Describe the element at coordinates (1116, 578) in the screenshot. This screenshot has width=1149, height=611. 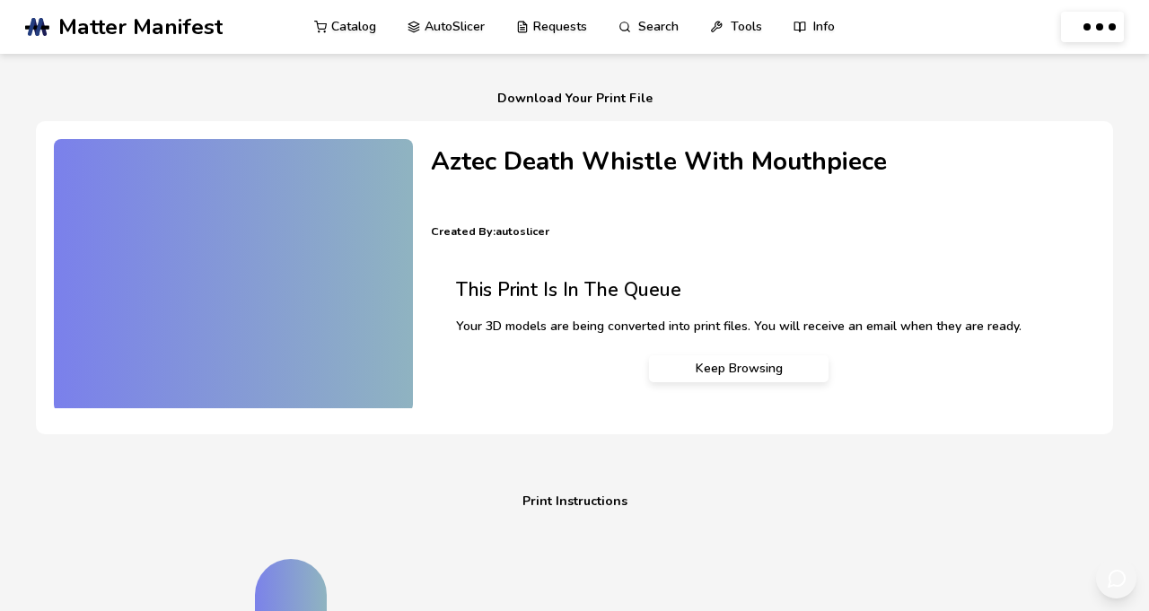
I see `button: Send feedback via email` at that location.